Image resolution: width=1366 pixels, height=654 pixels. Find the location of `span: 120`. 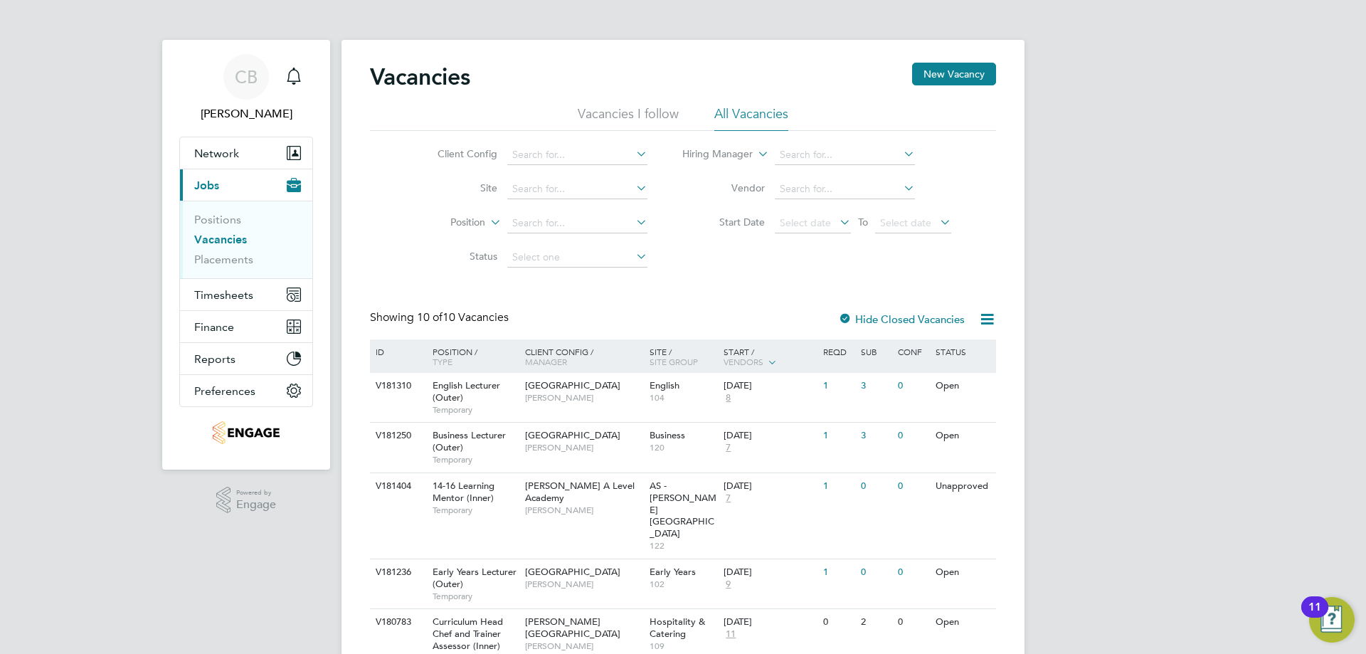

span: 120 is located at coordinates (683, 448).